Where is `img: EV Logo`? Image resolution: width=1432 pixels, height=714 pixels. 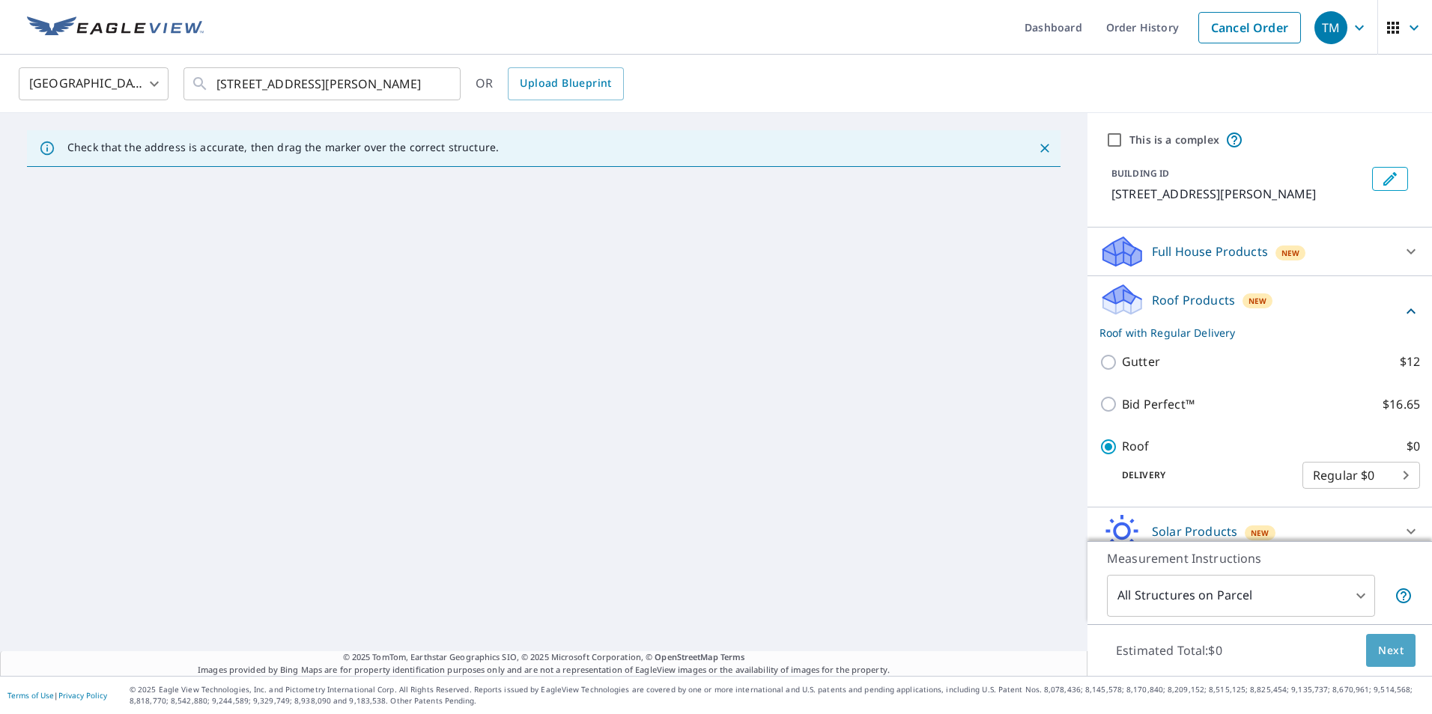 img: EV Logo is located at coordinates (115, 28).